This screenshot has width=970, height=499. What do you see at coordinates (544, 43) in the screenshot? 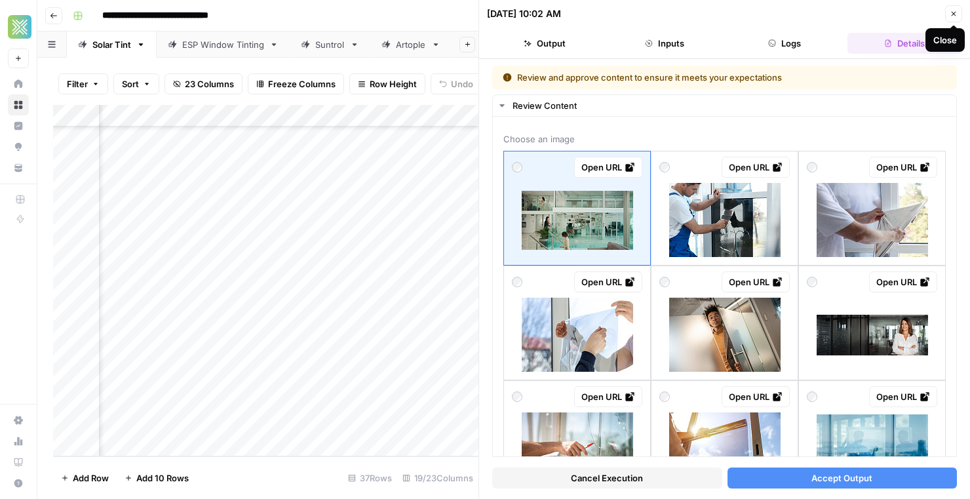
I see `button: Output` at bounding box center [544, 43].